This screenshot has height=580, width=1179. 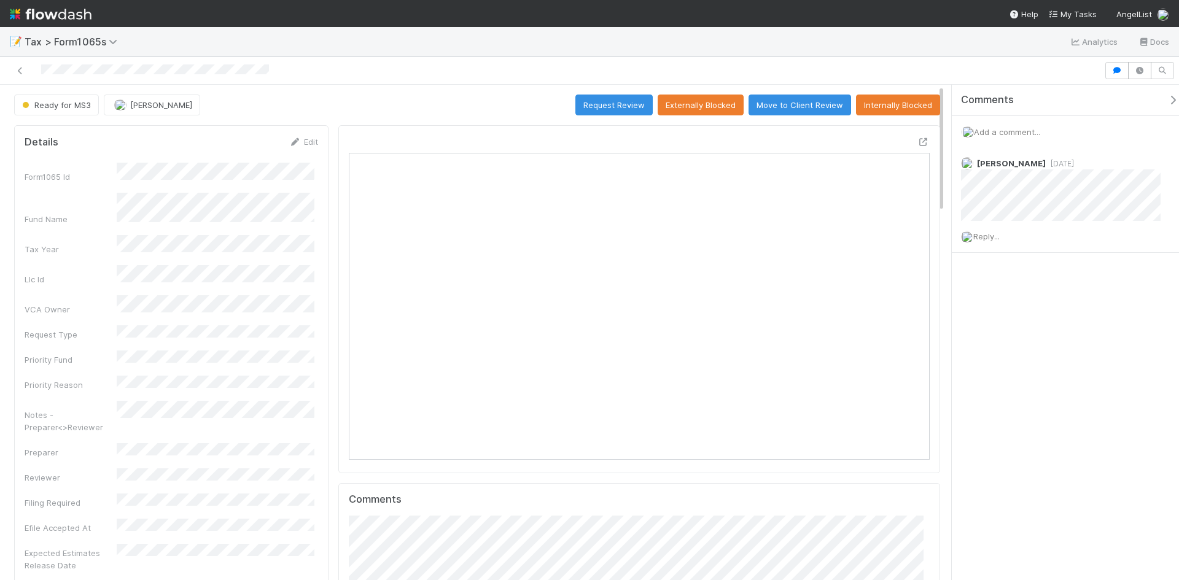 What do you see at coordinates (71, 335) in the screenshot?
I see `div: Request Type` at bounding box center [71, 335].